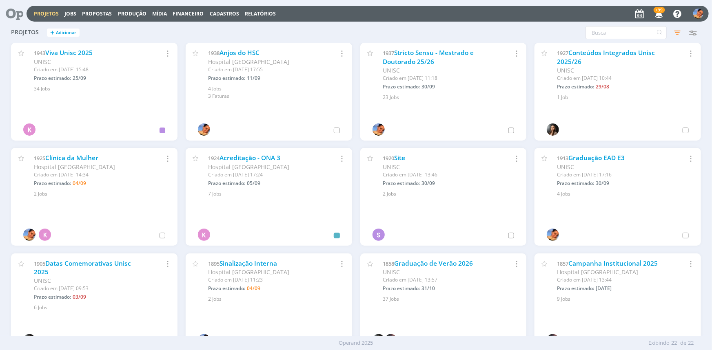 The width and height of the screenshot is (712, 350). I want to click on button: Projetos, so click(46, 14).